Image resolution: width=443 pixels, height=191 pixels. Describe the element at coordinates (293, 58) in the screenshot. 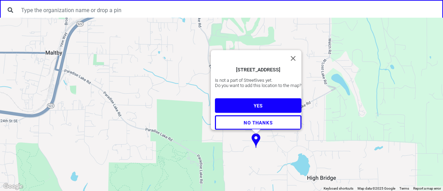

I see `button: Close` at that location.